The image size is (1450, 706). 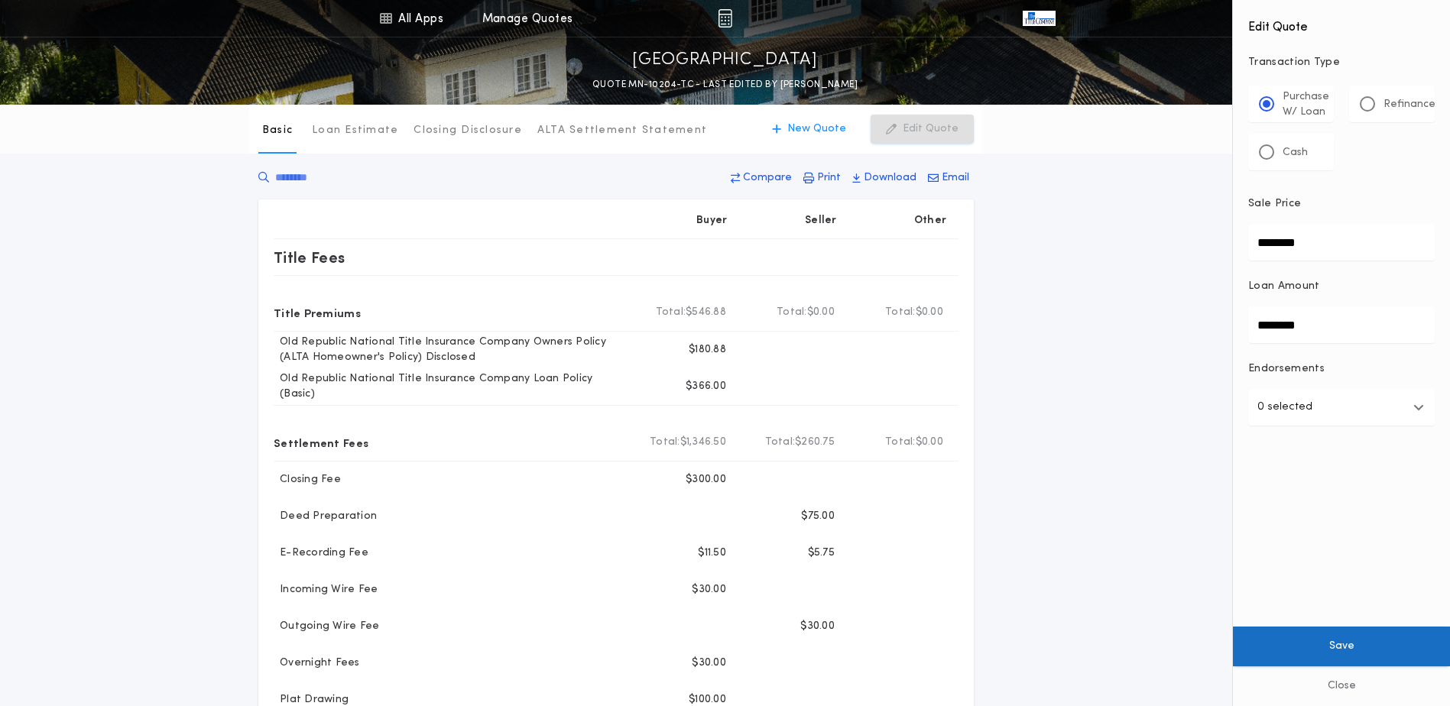 I want to click on p: Purchase W/ Loan, so click(x=1306, y=105).